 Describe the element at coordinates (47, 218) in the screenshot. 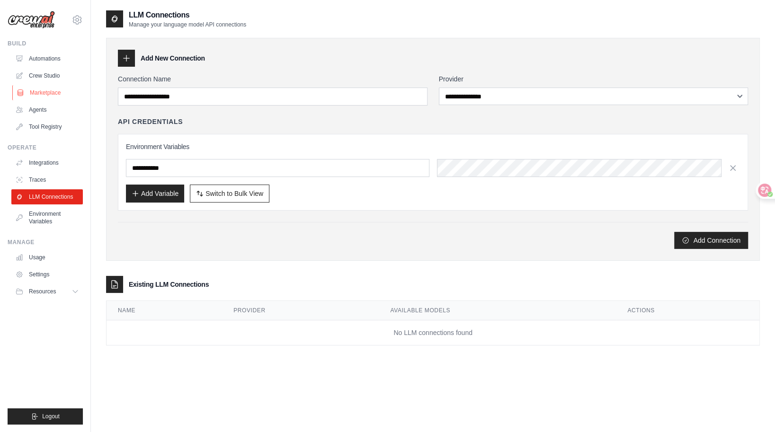

I see `a: Environment Variables` at that location.